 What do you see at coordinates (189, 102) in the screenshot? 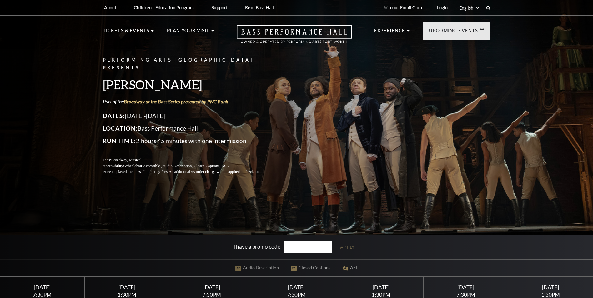
I see `p: Part of the` at bounding box center [189, 102].